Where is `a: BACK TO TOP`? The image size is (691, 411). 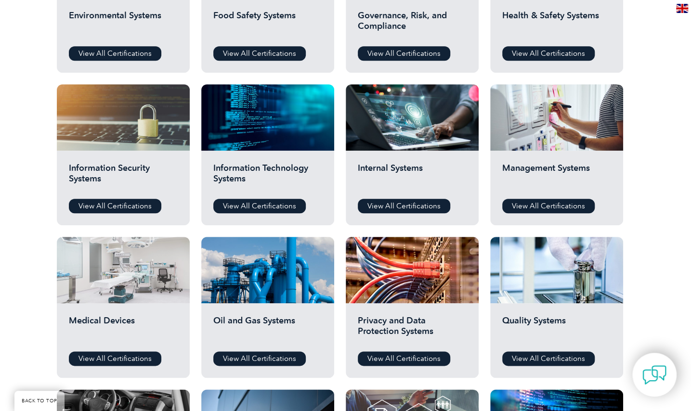 a: BACK TO TOP is located at coordinates (40, 401).